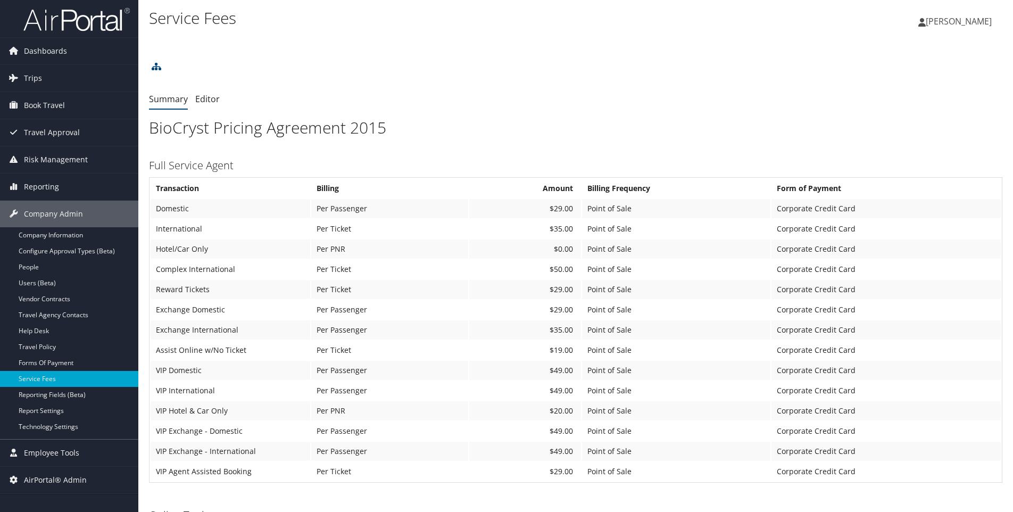 Image resolution: width=1013 pixels, height=512 pixels. Describe the element at coordinates (52, 132) in the screenshot. I see `span: Travel Approval` at that location.